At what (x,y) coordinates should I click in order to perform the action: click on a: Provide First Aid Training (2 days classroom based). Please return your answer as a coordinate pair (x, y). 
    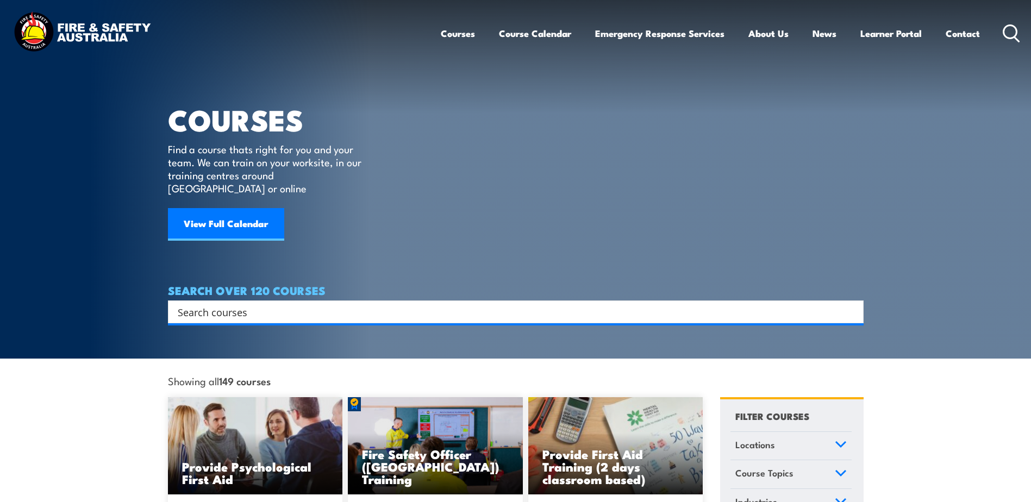
    Looking at the image, I should click on (616, 446).